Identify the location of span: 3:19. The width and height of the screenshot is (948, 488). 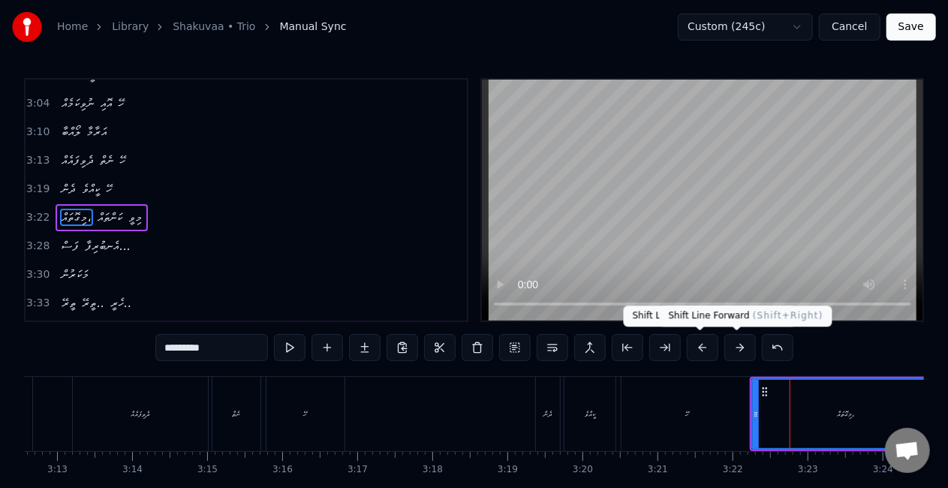
(38, 189).